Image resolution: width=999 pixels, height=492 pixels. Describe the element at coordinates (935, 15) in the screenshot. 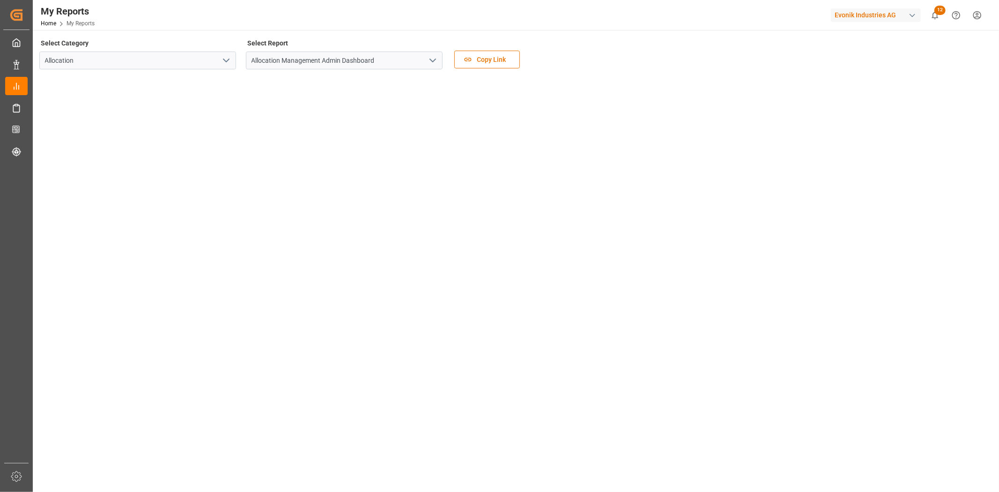

I see `button: show 12 new notifications` at that location.